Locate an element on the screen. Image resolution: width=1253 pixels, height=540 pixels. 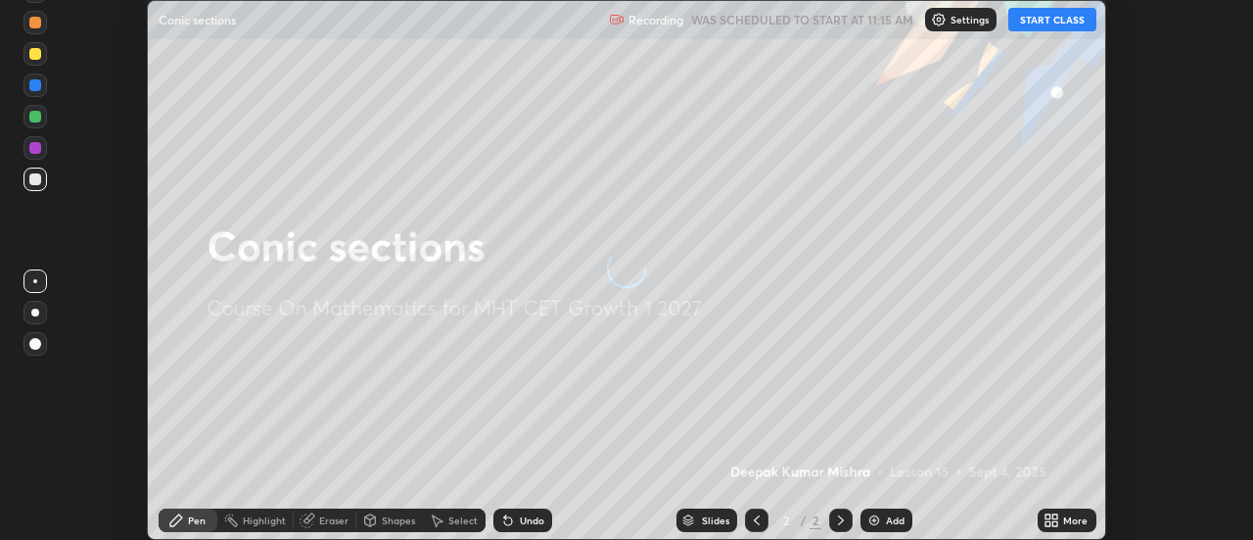
div: Select is located at coordinates (463, 520).